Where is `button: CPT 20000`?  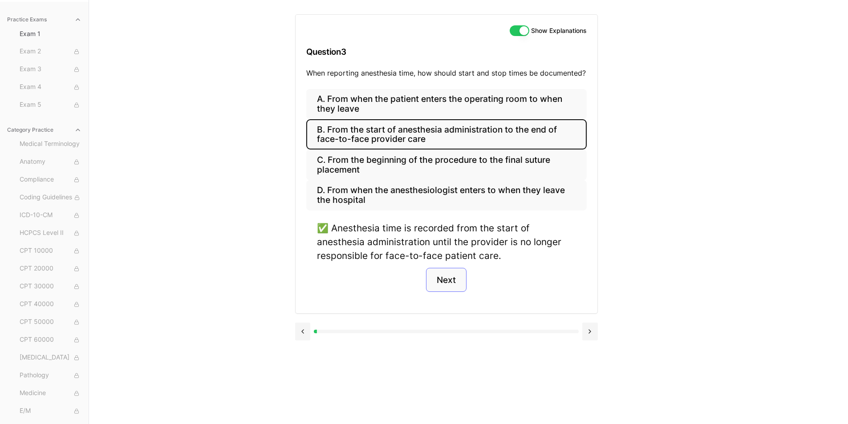 button: CPT 20000 is located at coordinates (50, 269).